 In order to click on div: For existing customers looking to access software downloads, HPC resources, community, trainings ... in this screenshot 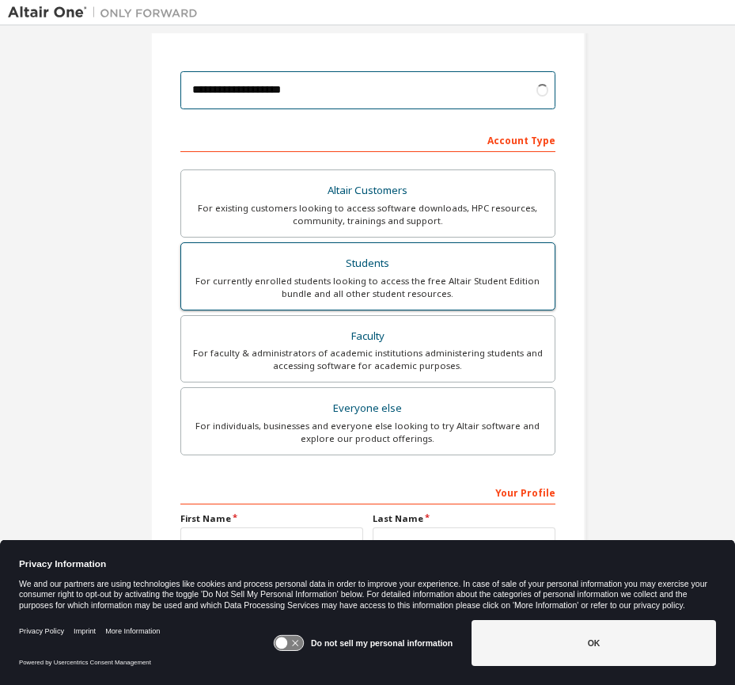, I will do `click(368, 214)`.